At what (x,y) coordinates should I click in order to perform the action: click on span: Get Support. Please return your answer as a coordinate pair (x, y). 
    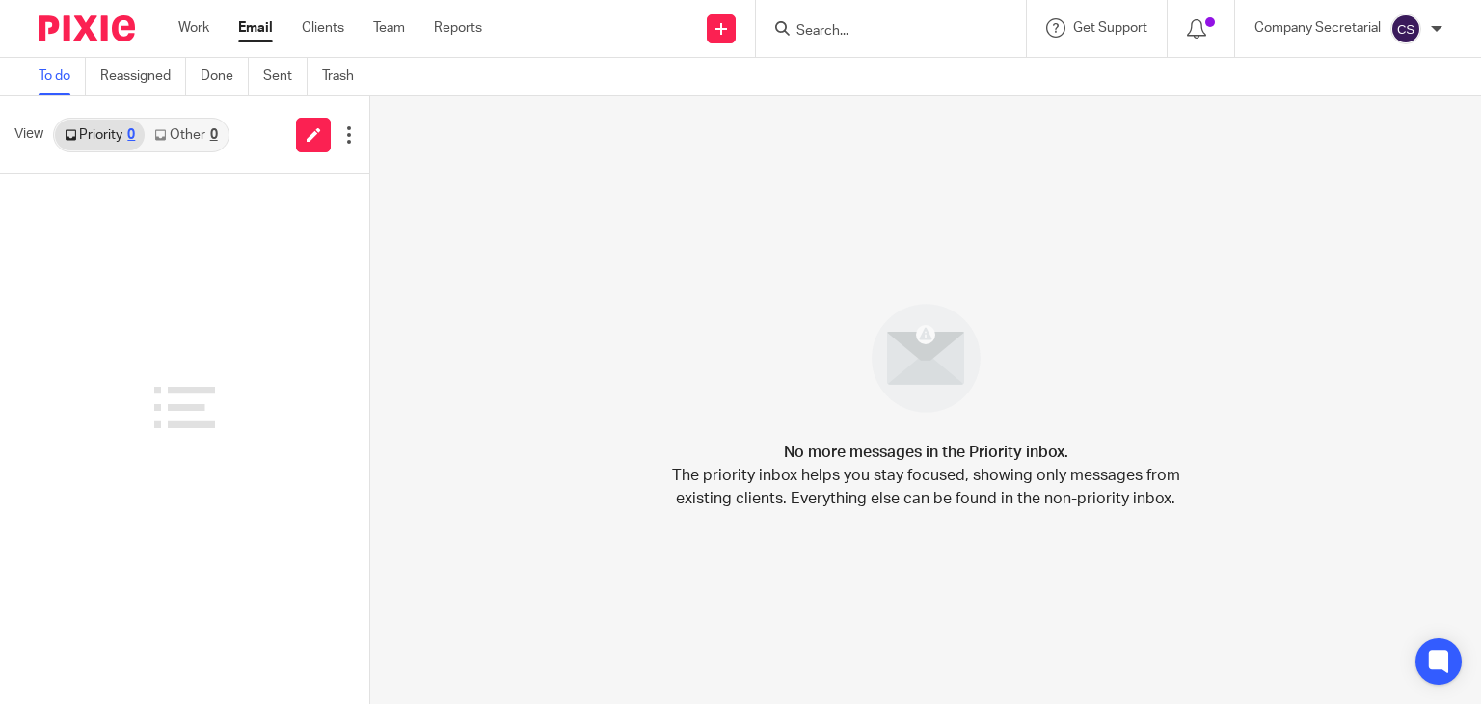
    Looking at the image, I should click on (1110, 28).